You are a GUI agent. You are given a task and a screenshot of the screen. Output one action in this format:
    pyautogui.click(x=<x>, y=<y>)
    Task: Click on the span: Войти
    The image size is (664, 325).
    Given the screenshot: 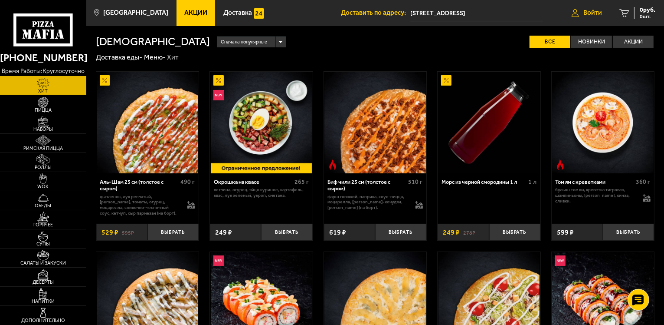 What is the action you would take?
    pyautogui.click(x=593, y=13)
    